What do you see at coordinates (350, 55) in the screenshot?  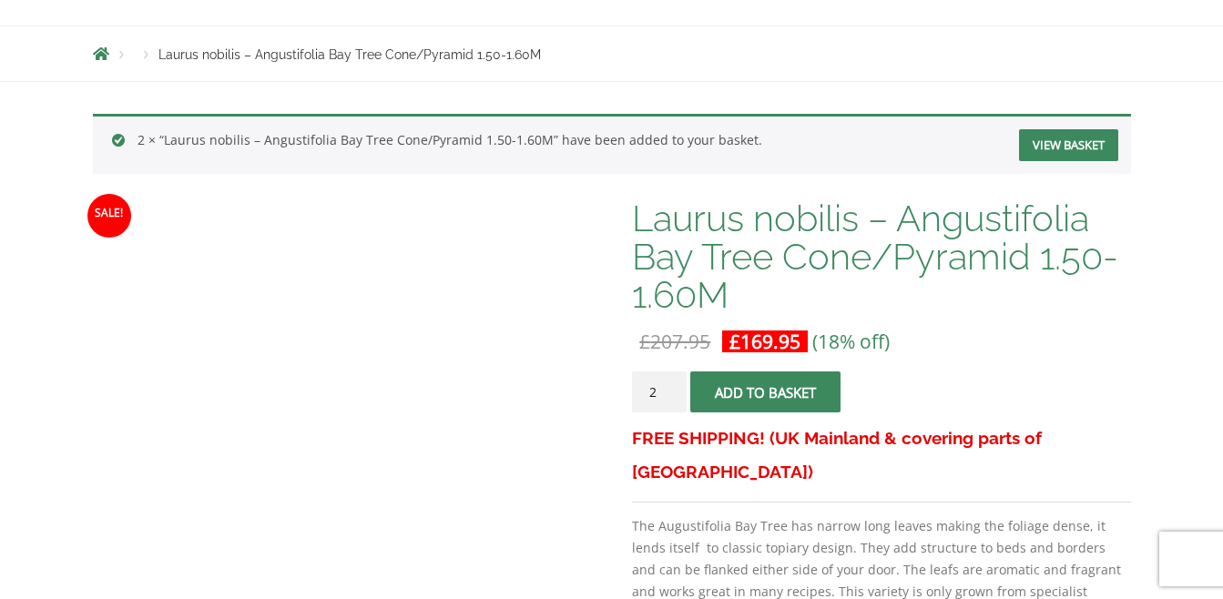 I see `span: Laurus nobilis – Angustifolia Bay Tree Cone/Pyramid 1.50-1.60M` at bounding box center [350, 55].